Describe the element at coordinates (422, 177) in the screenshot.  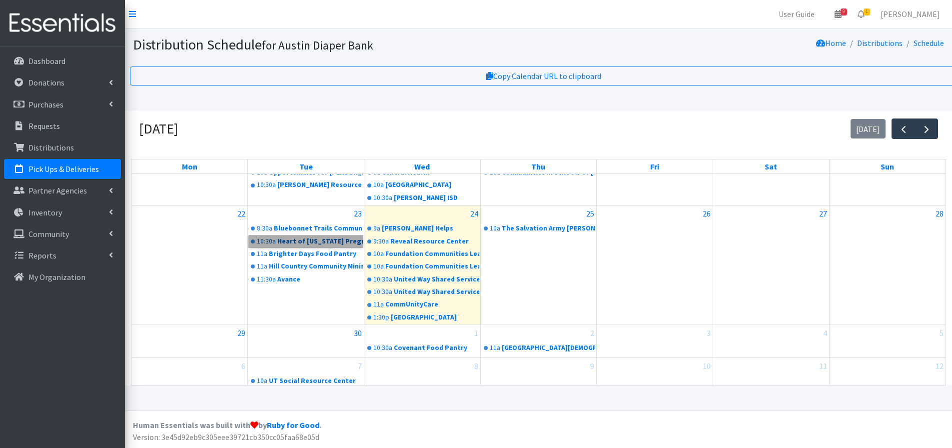
I see `td: September 17, 2025` at that location.